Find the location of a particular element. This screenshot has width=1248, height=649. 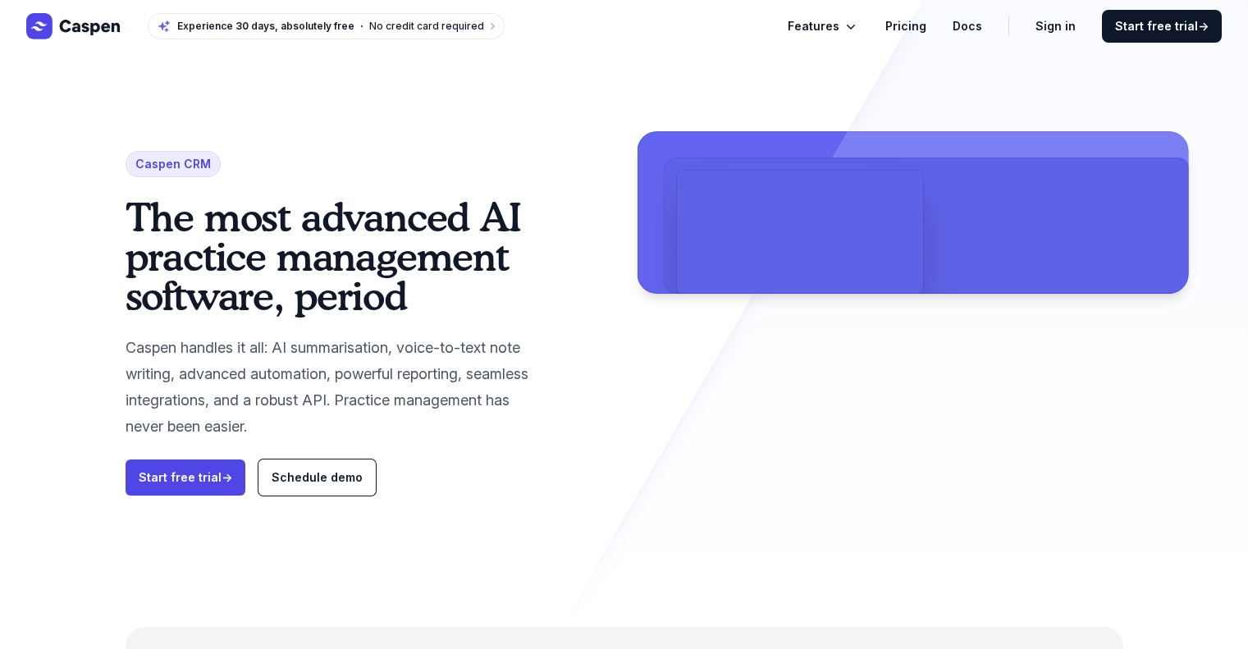

h1: The most advanced AI practice management software, period is located at coordinates (336, 256).